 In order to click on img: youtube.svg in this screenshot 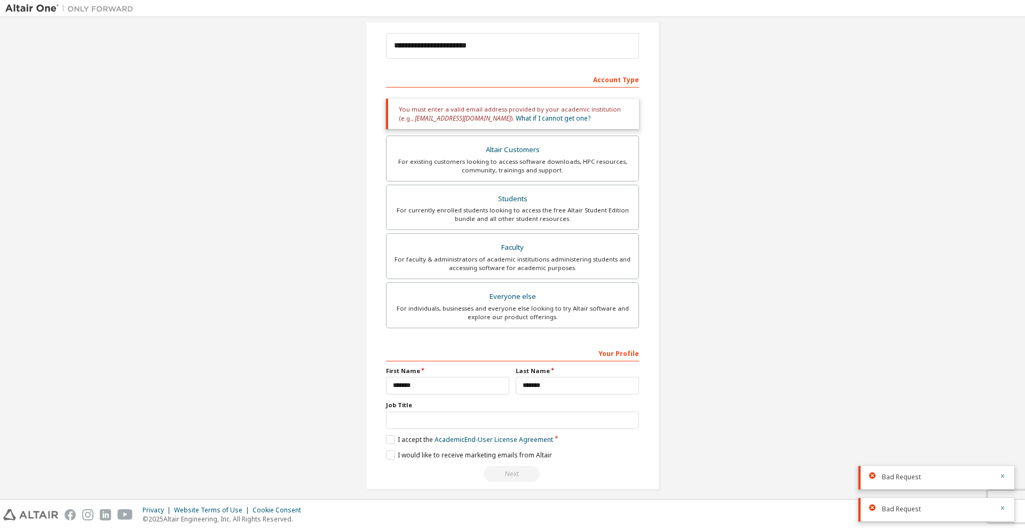, I will do `click(125, 514)`.